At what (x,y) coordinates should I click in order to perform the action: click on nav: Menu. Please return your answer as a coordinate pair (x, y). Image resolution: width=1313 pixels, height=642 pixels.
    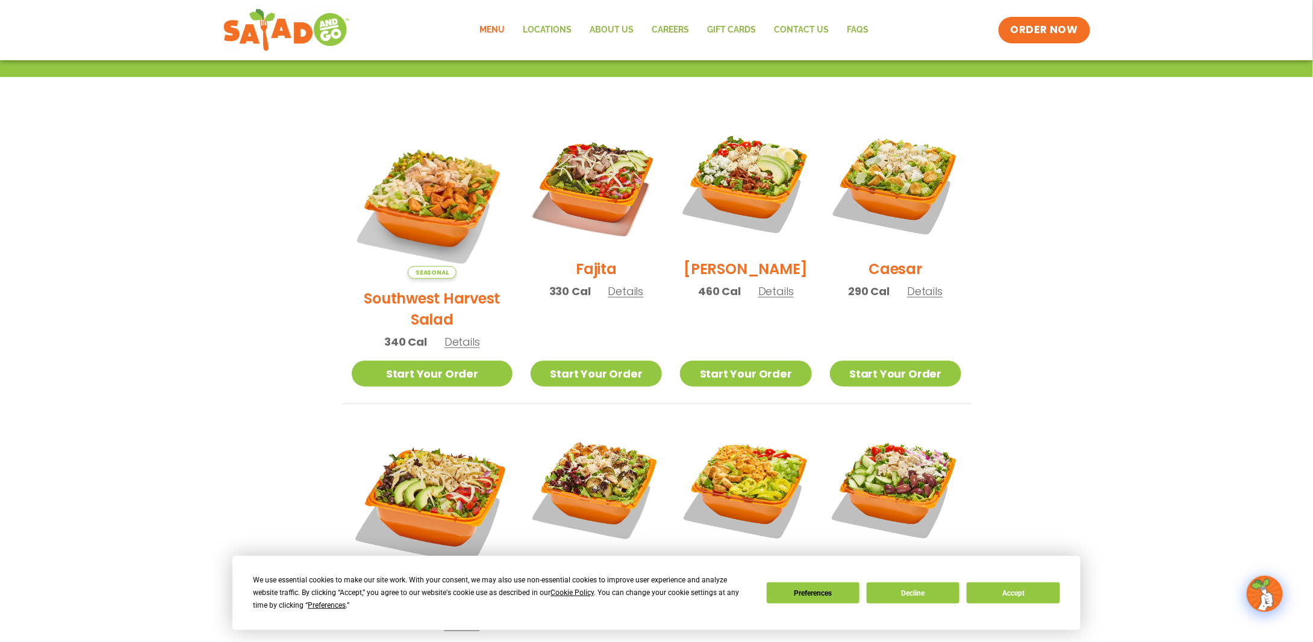
    Looking at the image, I should click on (674, 30).